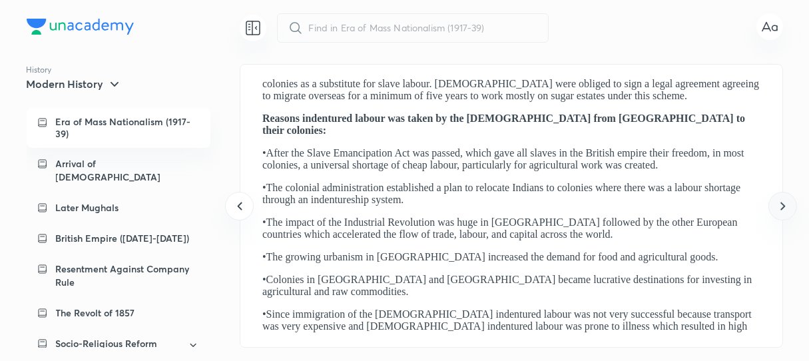 The image size is (809, 361). I want to click on p: Resentment Against Company Rule, so click(128, 276).